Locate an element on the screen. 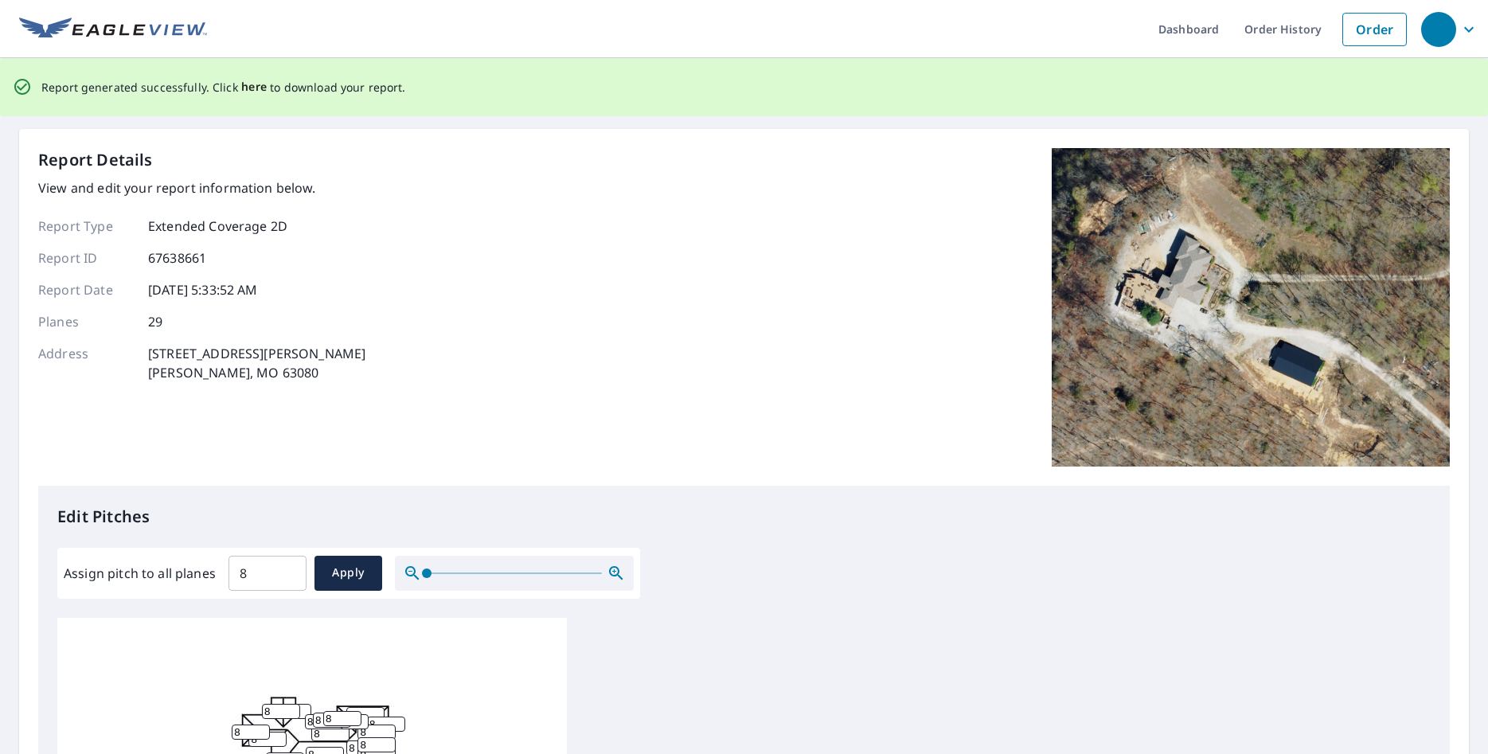 The height and width of the screenshot is (754, 1488). p: Report Date is located at coordinates (86, 290).